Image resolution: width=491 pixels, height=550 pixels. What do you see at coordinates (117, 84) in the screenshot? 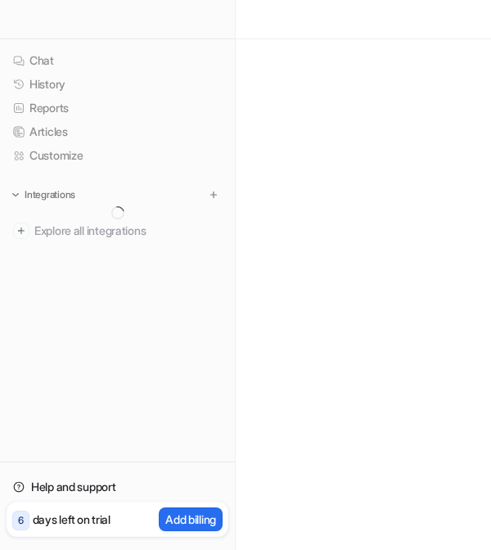
I see `a: History` at bounding box center [117, 84].